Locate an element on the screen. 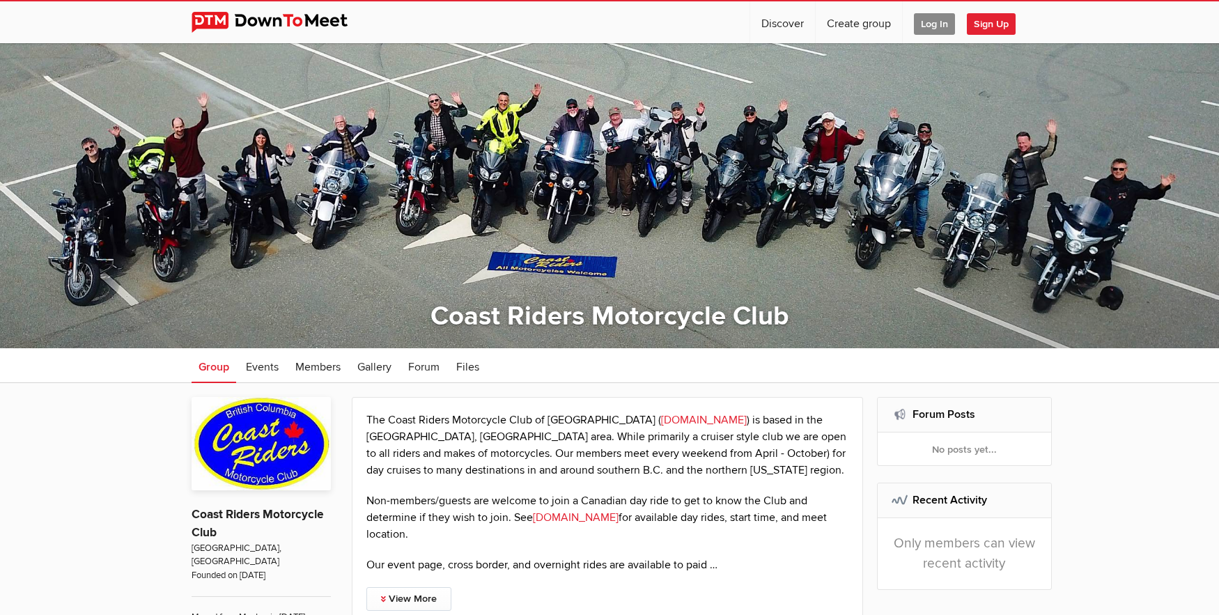 The width and height of the screenshot is (1219, 615). span: Gallery is located at coordinates (374, 367).